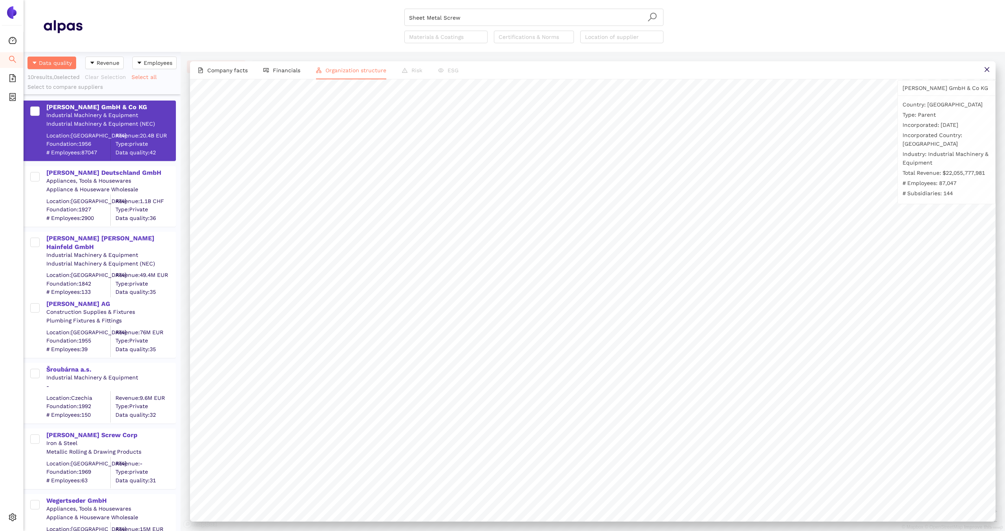 This screenshot has height=531, width=1005. I want to click on span: setting, so click(13, 518).